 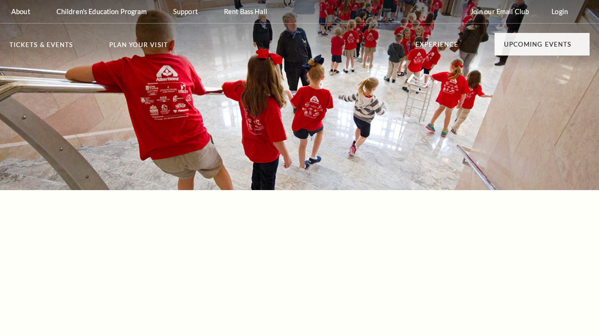 I want to click on p: Plan Your Visit, so click(x=138, y=47).